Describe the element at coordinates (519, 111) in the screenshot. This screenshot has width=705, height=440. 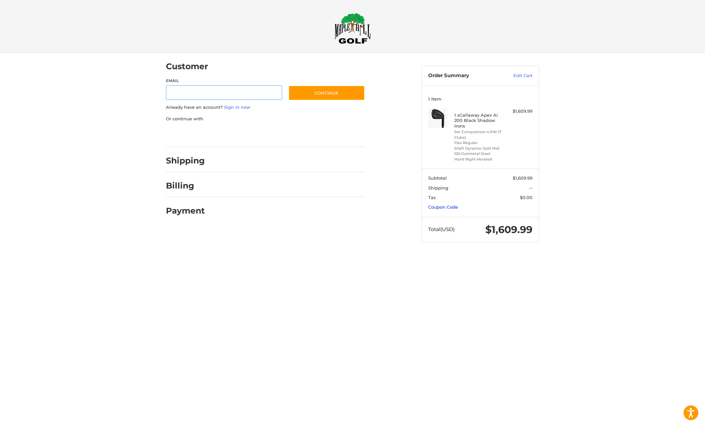
I see `div: $1,609.99` at that location.